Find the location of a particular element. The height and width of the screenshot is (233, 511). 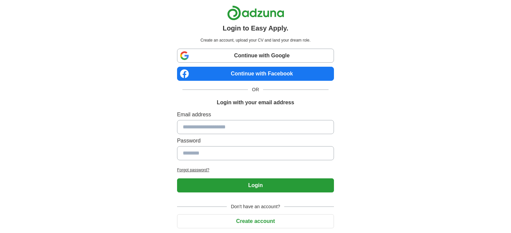

a: Forgot password? is located at coordinates (255, 170).